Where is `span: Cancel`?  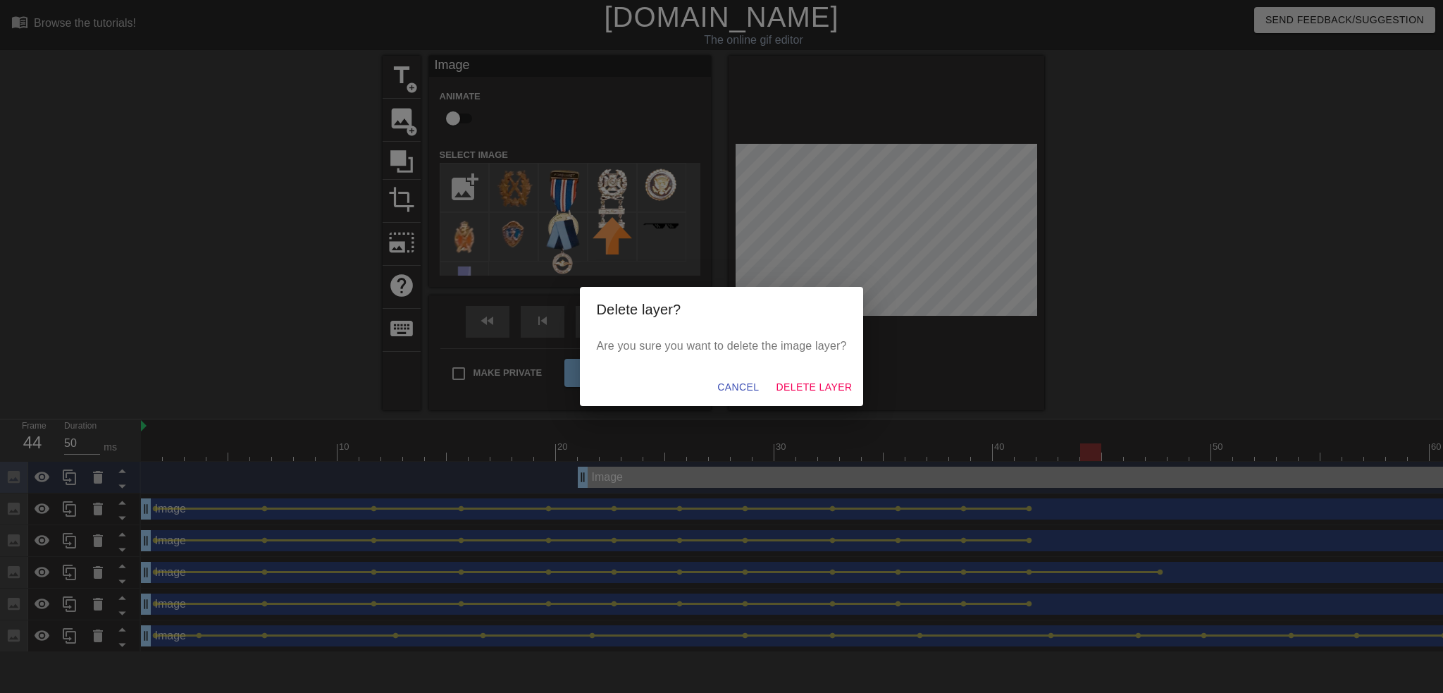 span: Cancel is located at coordinates (738, 387).